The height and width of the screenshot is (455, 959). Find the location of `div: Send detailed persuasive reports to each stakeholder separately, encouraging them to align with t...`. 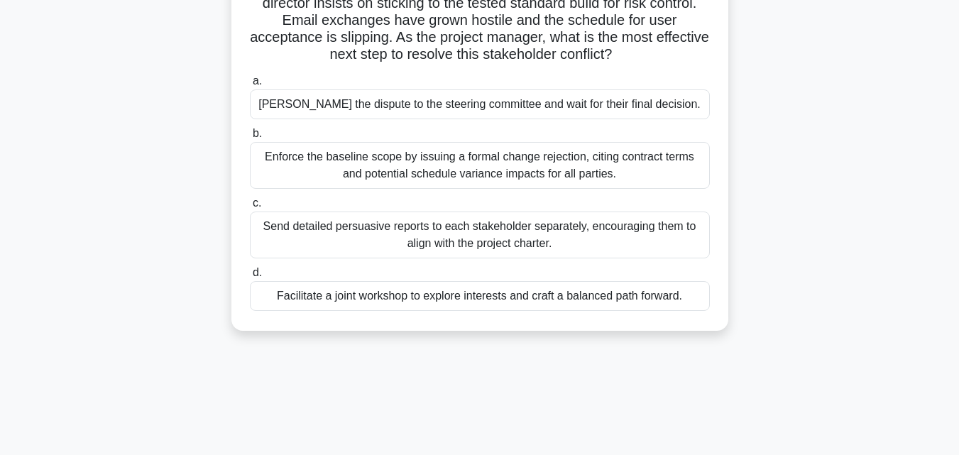

div: Send detailed persuasive reports to each stakeholder separately, encouraging them to align with t... is located at coordinates (480, 235).